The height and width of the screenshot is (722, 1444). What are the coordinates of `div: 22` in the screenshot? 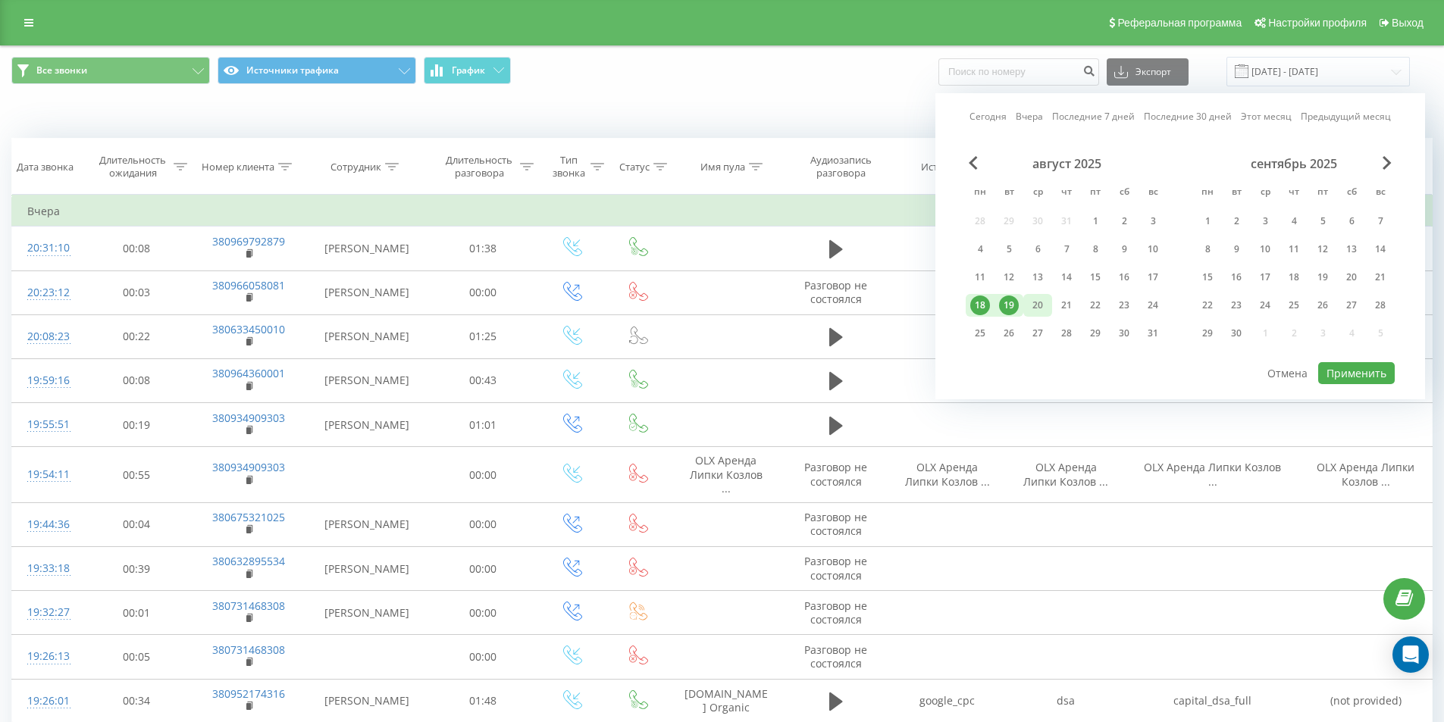 It's located at (1207, 305).